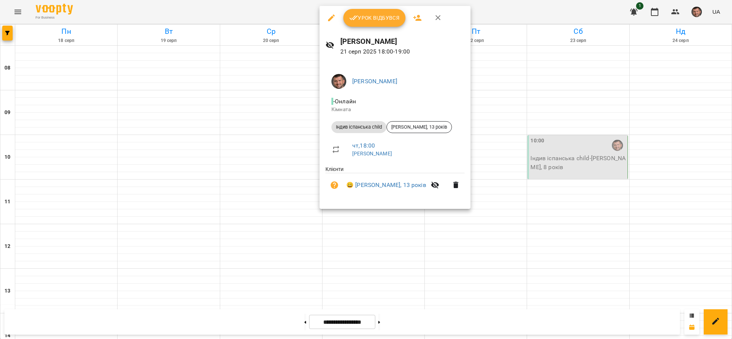  What do you see at coordinates (375, 18) in the screenshot?
I see `span: Урок відбувся` at bounding box center [375, 18].